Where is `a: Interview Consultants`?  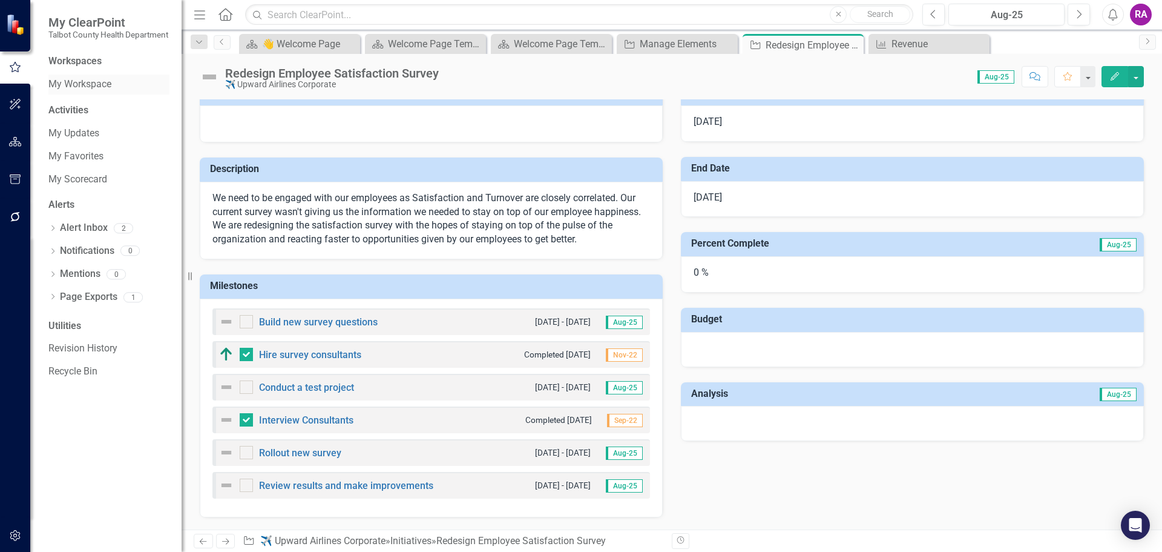 a: Interview Consultants is located at coordinates (306, 420).